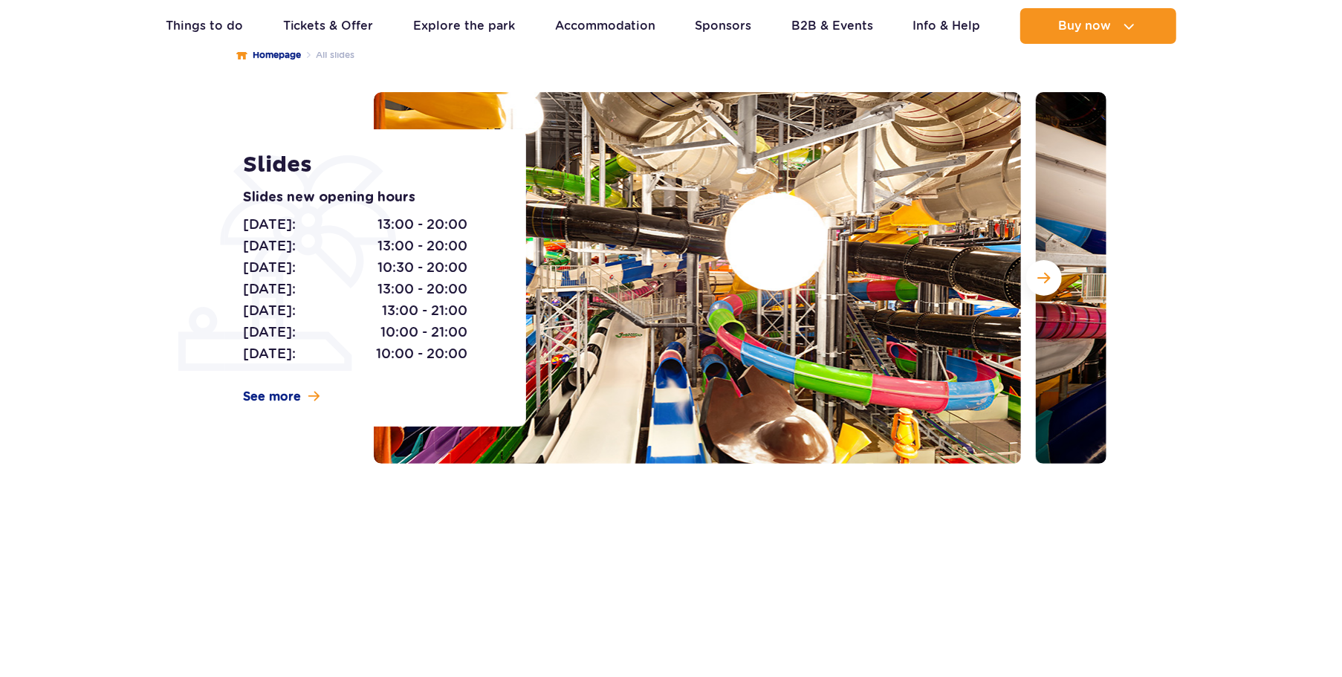 The height and width of the screenshot is (677, 1342). I want to click on span: 13:00 - 21:00, so click(424, 311).